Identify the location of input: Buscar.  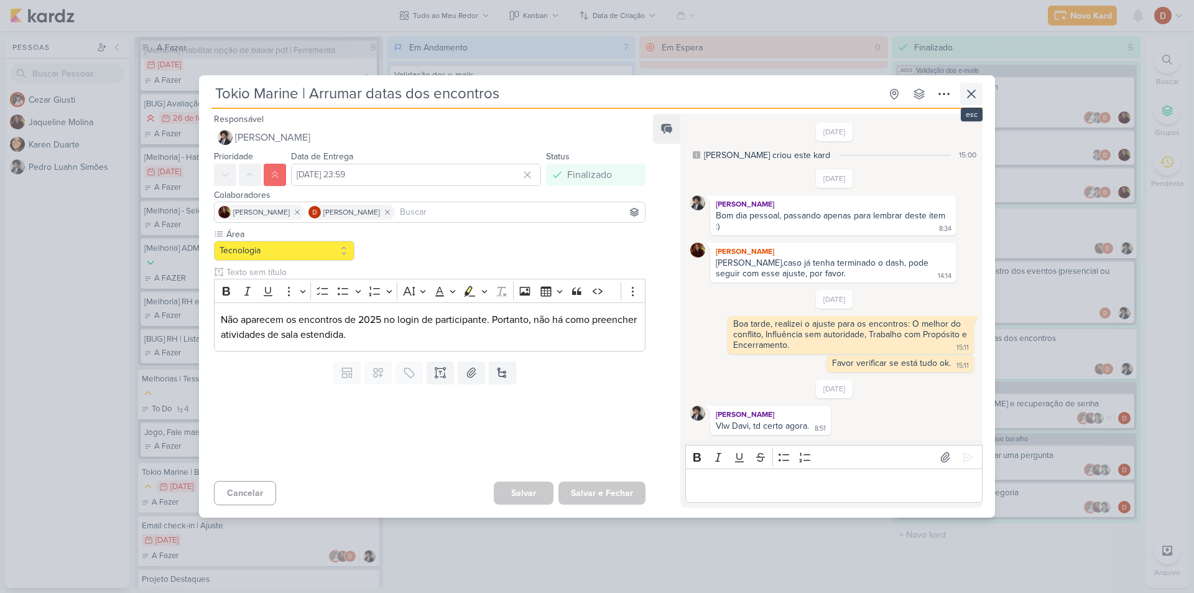
(520, 212).